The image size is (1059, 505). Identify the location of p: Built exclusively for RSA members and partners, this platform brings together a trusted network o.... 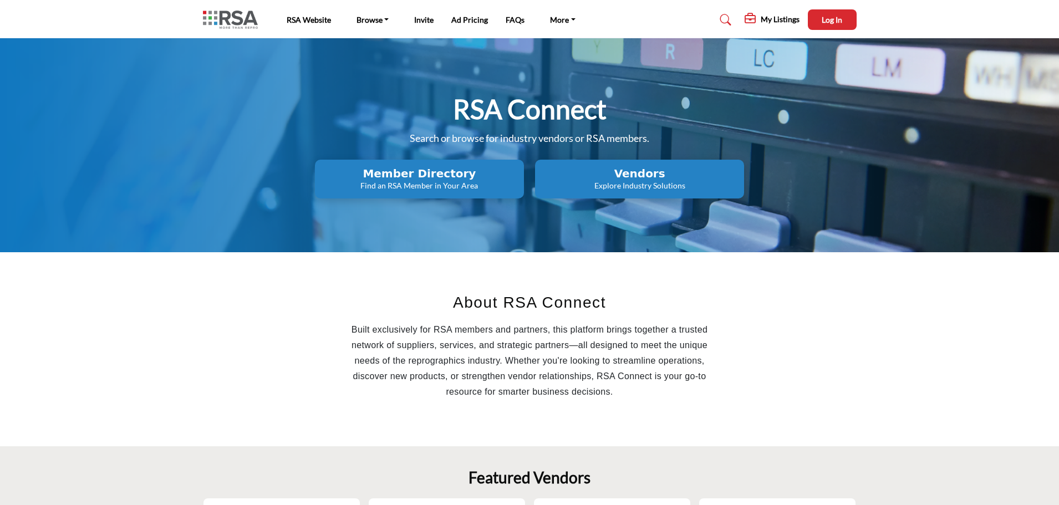
(529, 361).